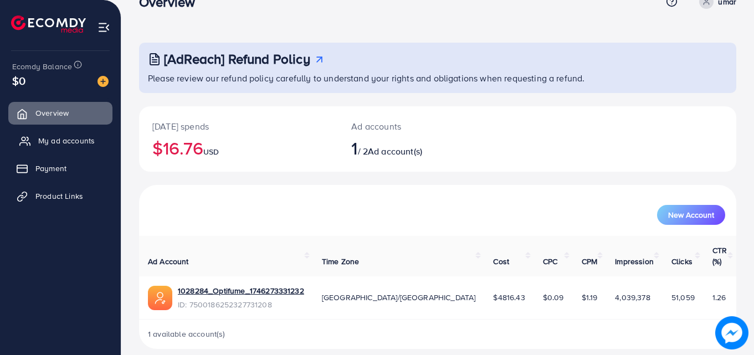  Describe the element at coordinates (690, 215) in the screenshot. I see `span: New Account` at that location.